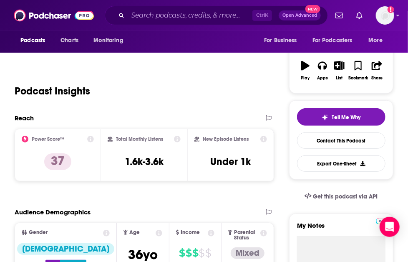 This screenshot has width=408, height=262. Describe the element at coordinates (53, 212) in the screenshot. I see `h2: Audience Demographics` at that location.